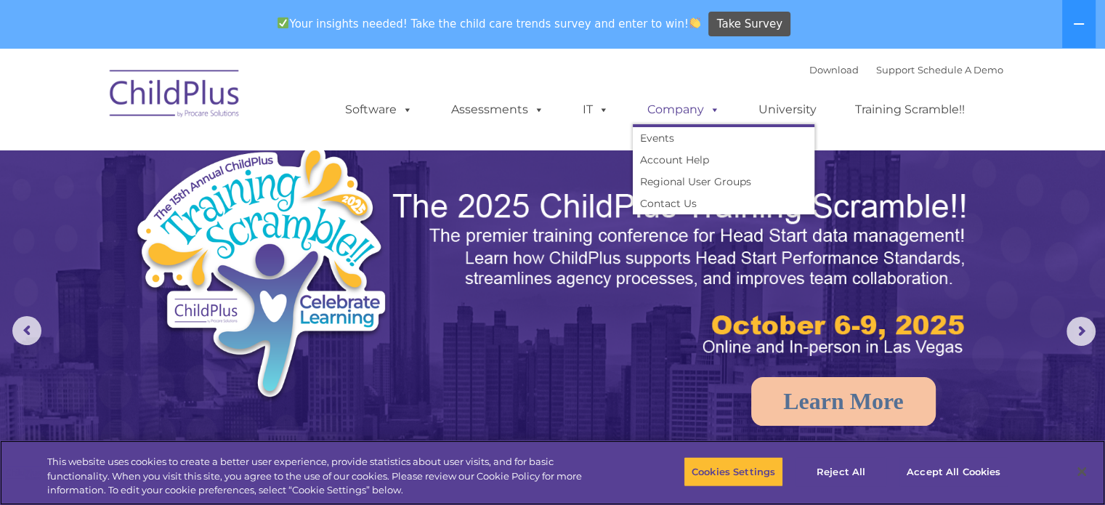 The height and width of the screenshot is (505, 1105). What do you see at coordinates (750, 24) in the screenshot?
I see `span: Take Survey` at bounding box center [750, 24].